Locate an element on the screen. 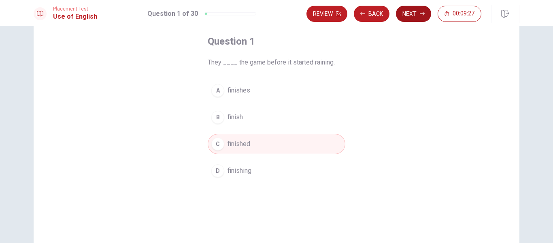  h1: Question 1 of 30 is located at coordinates (173, 14).